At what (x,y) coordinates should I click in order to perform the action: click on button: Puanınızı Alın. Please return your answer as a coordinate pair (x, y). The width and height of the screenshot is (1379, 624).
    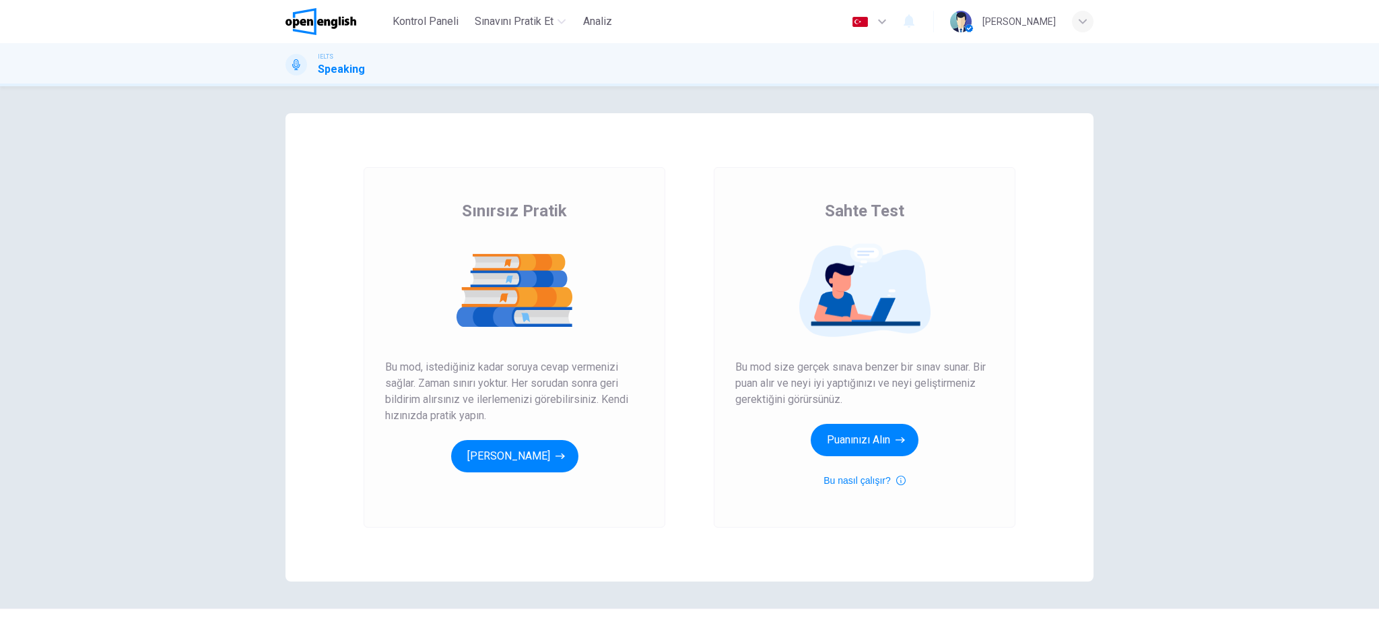
    Looking at the image, I should click on (865, 440).